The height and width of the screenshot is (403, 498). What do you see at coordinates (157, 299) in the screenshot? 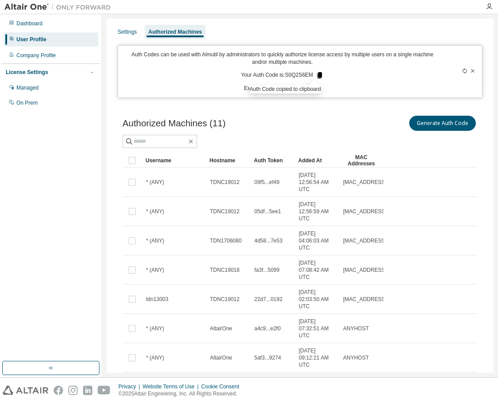
I see `span: tdn13003` at bounding box center [157, 299].